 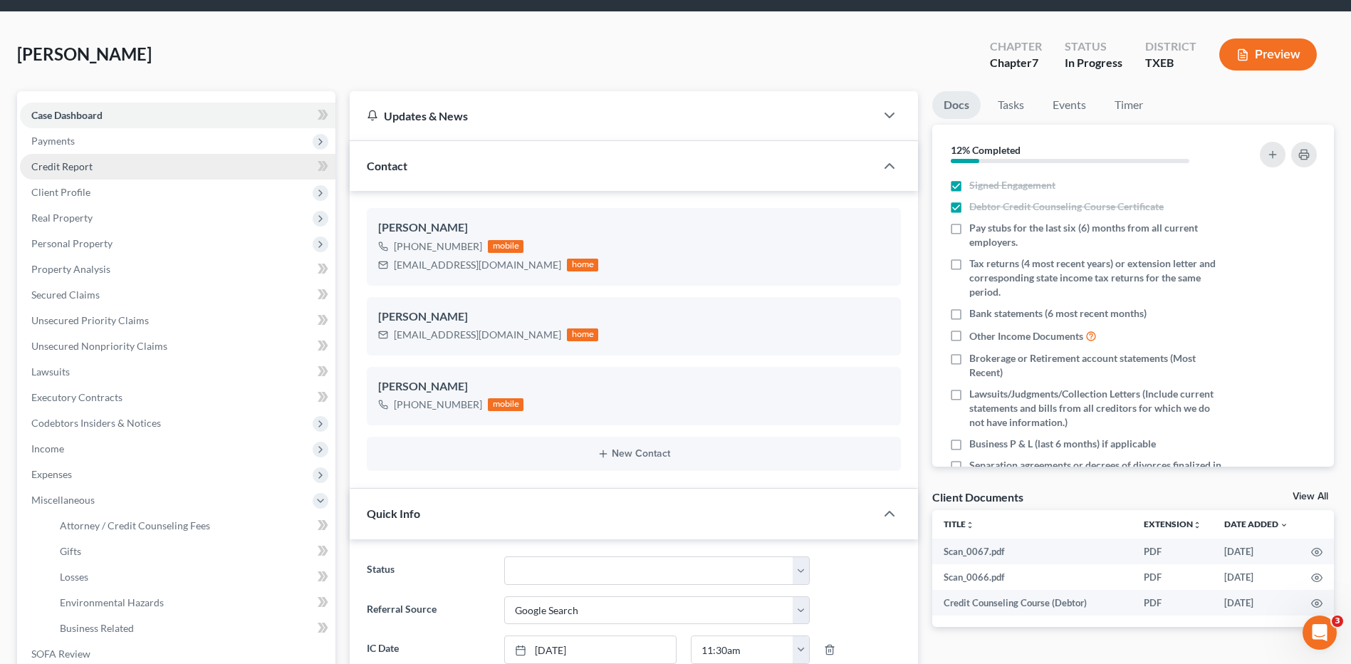 What do you see at coordinates (1096, 408) in the screenshot?
I see `span: Lawsuits/Judgments/Collection Letters (Include current statements and bills from all creditors fo...` at bounding box center [1096, 408].